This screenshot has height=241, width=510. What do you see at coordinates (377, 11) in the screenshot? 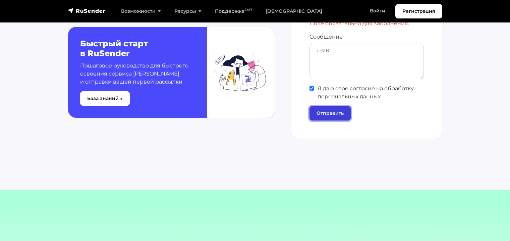
I see `a: Войти` at bounding box center [377, 11].